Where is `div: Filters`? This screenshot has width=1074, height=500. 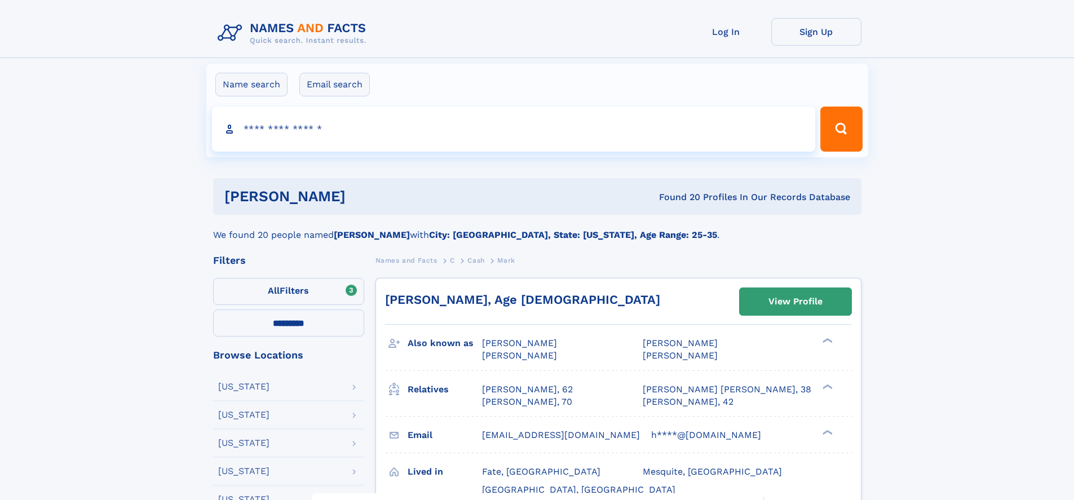
div: Filters is located at coordinates (289, 260).